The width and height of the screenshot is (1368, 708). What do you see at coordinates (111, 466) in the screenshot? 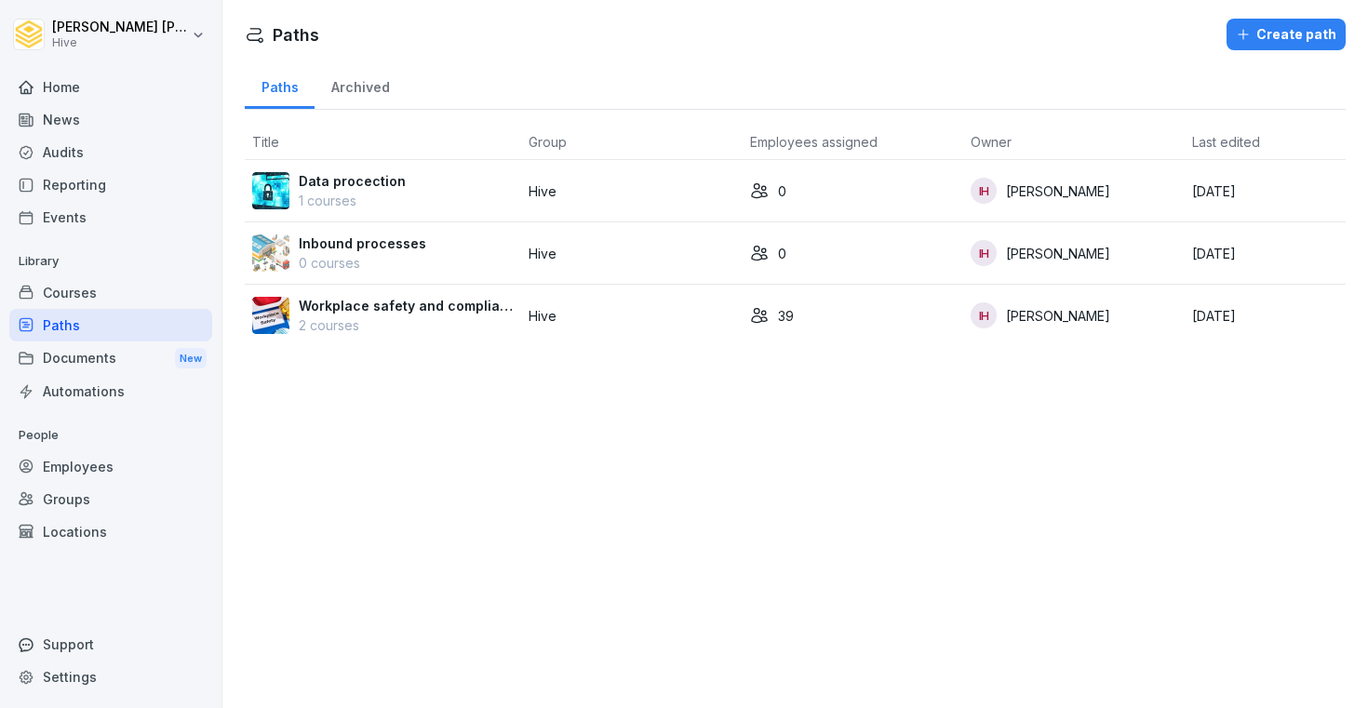
I see `div: Employees` at bounding box center [111, 466].